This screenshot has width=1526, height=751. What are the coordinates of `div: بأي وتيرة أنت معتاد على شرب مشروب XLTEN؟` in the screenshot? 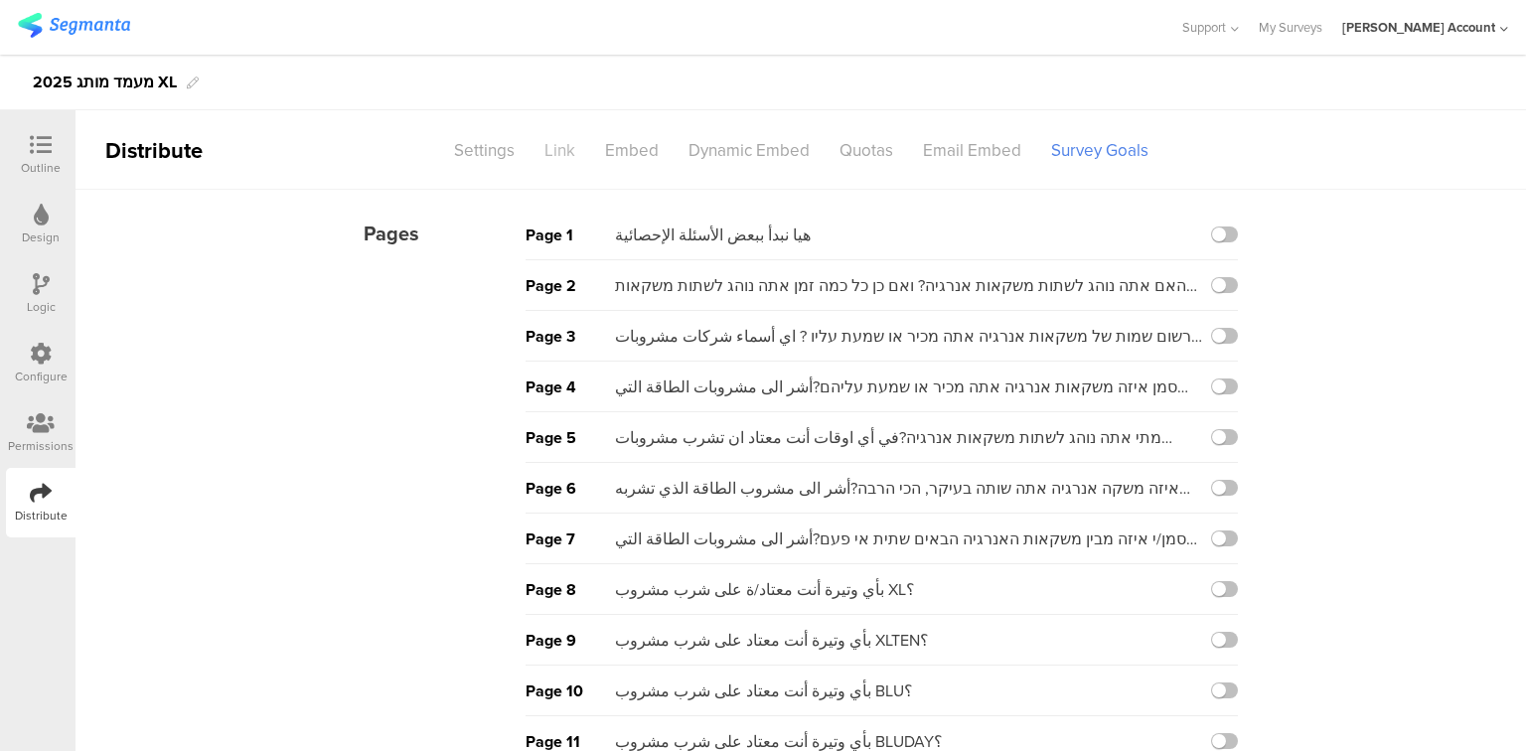 It's located at (772, 640).